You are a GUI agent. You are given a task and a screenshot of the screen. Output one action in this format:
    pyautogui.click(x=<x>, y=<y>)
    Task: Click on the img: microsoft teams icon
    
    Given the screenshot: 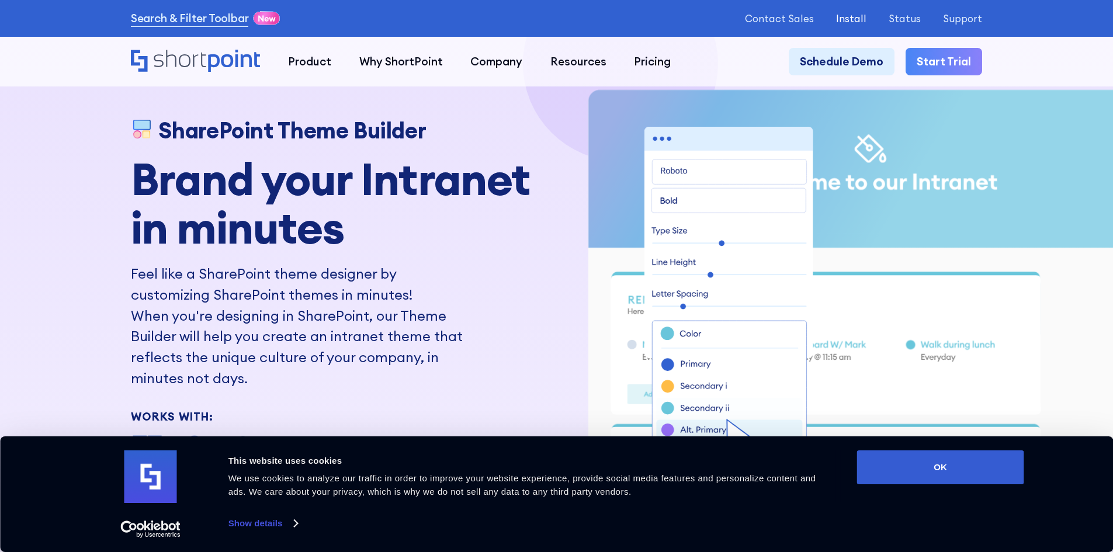 What is the action you would take?
    pyautogui.click(x=242, y=450)
    